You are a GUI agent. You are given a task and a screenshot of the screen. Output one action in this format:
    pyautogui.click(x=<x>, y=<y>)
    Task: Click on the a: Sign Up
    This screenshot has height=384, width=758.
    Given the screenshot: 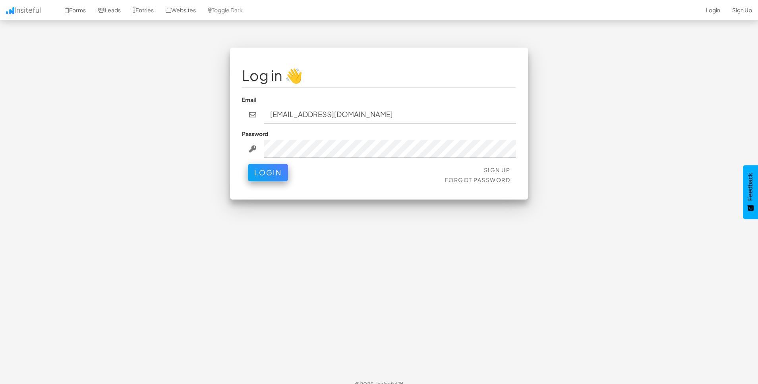 What is the action you would take?
    pyautogui.click(x=497, y=170)
    